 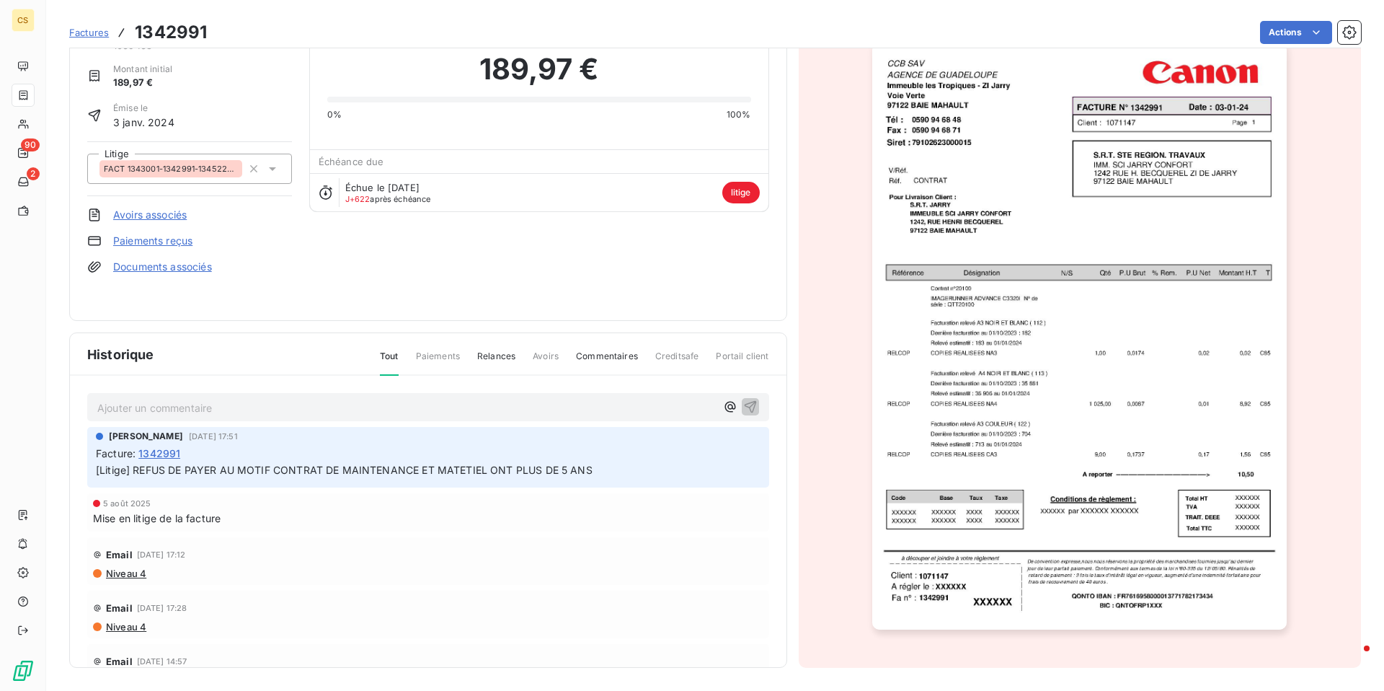 I want to click on a: Documents associés, so click(x=162, y=267).